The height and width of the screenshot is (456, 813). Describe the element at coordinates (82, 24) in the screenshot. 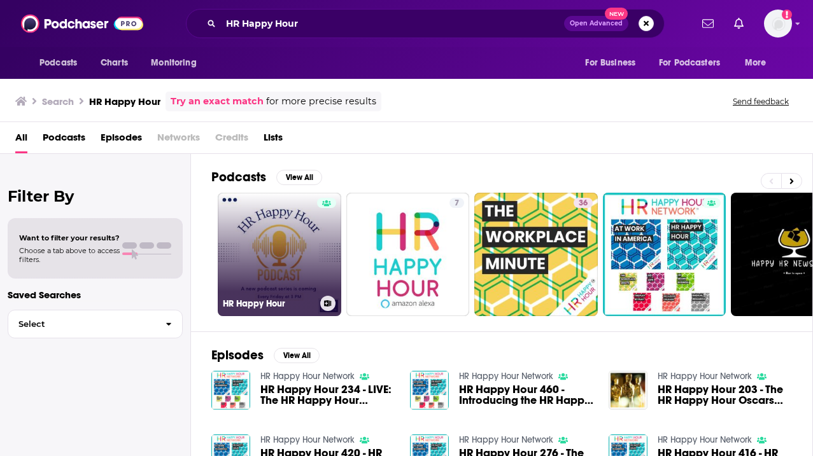

I see `img: Podchaser - Follow, Share and Rate Podcasts` at that location.